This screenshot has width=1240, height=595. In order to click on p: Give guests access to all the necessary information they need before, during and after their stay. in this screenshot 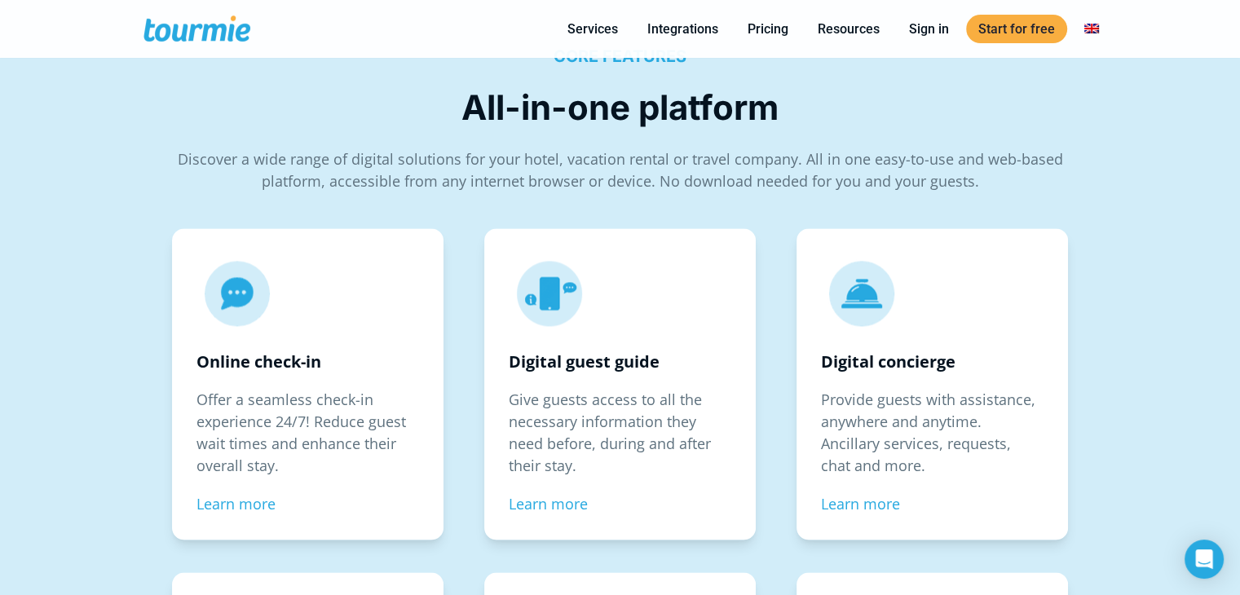, I will do `click(620, 433)`.